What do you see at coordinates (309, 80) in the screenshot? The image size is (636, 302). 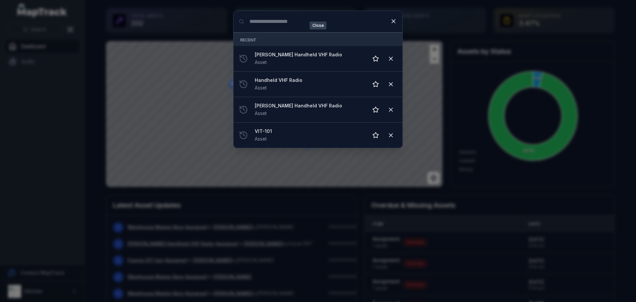 I see `strong: Handheld VHF Radio` at bounding box center [309, 80].